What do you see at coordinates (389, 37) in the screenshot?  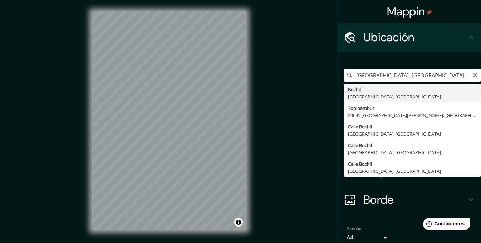 I see `font: Ubicación` at bounding box center [389, 37].